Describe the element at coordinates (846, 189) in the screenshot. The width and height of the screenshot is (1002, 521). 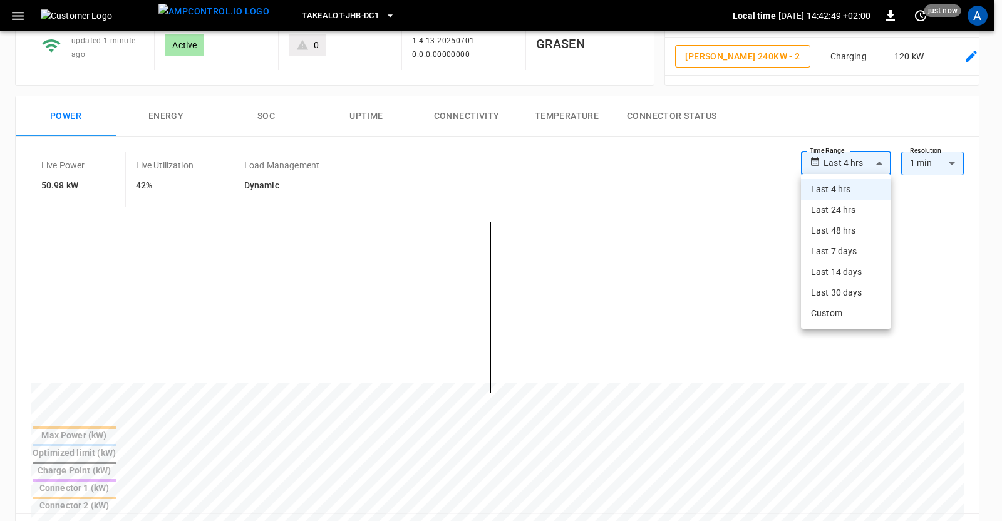
I see `li: Last 4 hrs` at that location.